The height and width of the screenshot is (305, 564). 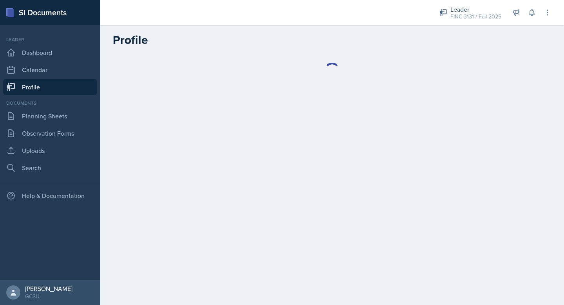 I want to click on div: GCSU, so click(x=49, y=296).